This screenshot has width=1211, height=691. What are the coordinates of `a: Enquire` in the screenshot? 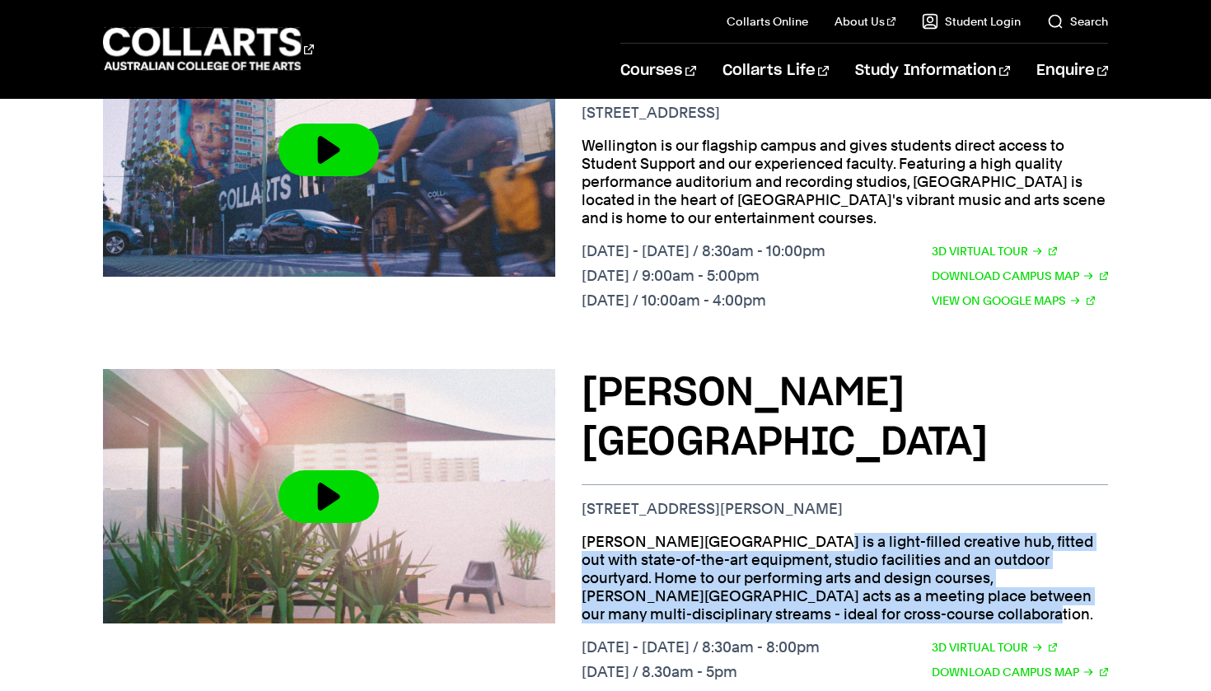 It's located at (1072, 71).